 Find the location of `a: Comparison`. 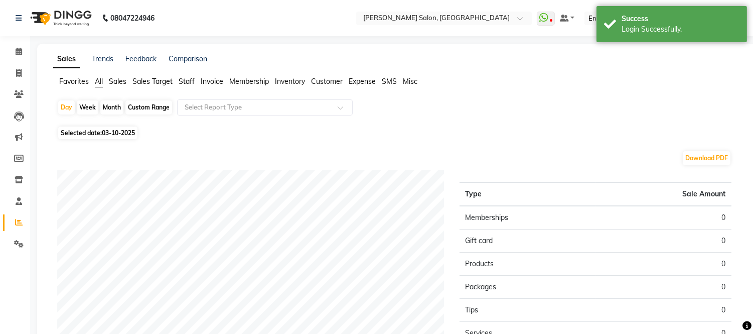

a: Comparison is located at coordinates (188, 59).